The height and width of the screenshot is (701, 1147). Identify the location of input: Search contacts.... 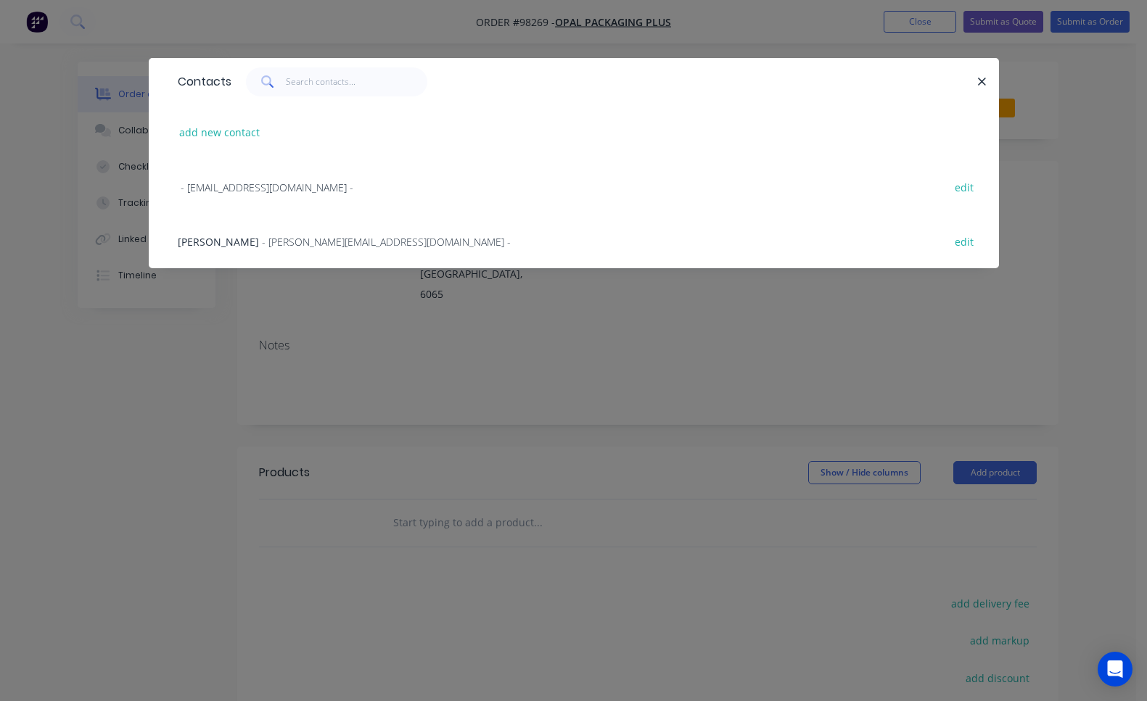
(356, 82).